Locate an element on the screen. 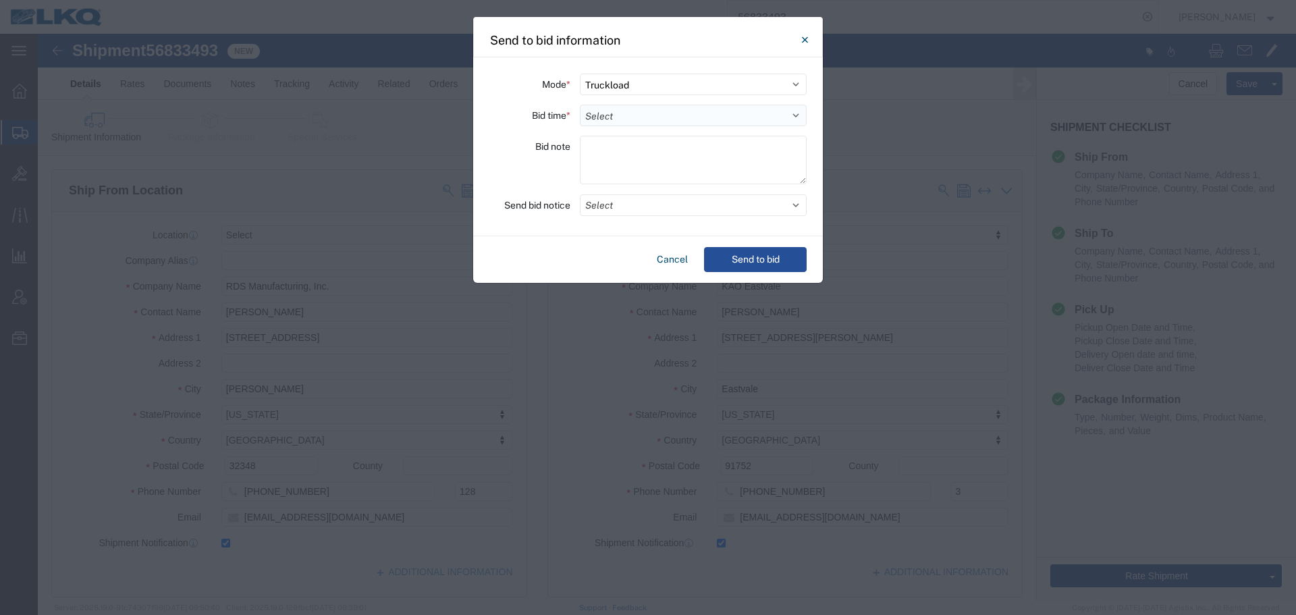 The height and width of the screenshot is (615, 1296). h4: Send to bid information is located at coordinates (555, 40).